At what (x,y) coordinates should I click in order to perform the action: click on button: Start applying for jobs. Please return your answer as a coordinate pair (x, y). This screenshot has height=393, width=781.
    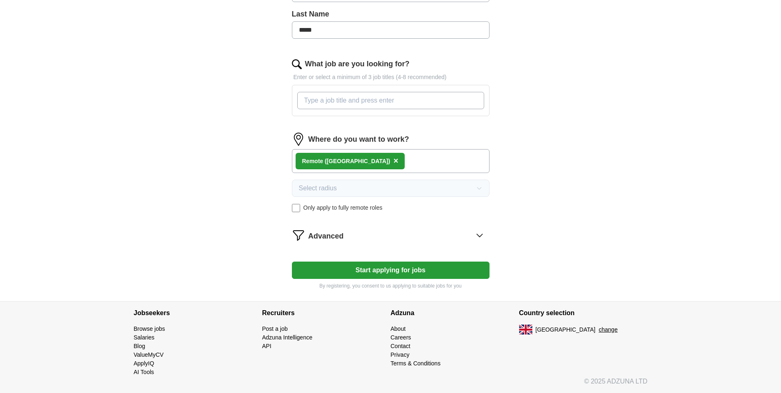
    Looking at the image, I should click on (391, 270).